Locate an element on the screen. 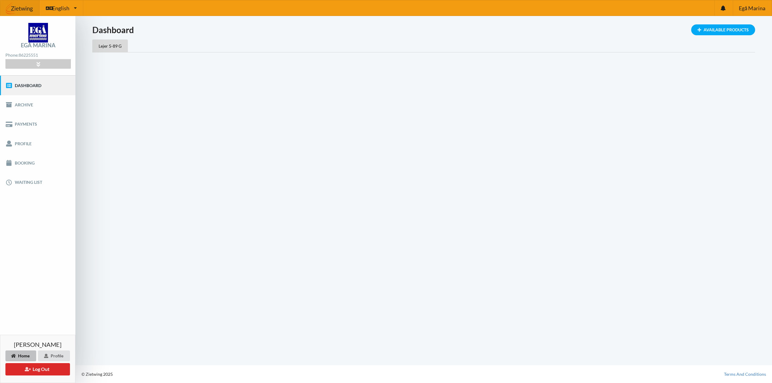  span: Egå Marina is located at coordinates (752, 8).